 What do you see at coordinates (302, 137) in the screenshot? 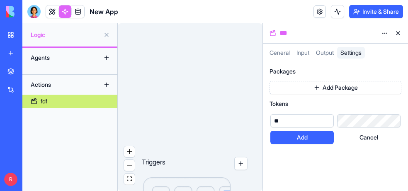
I see `button: Add` at bounding box center [302, 137].